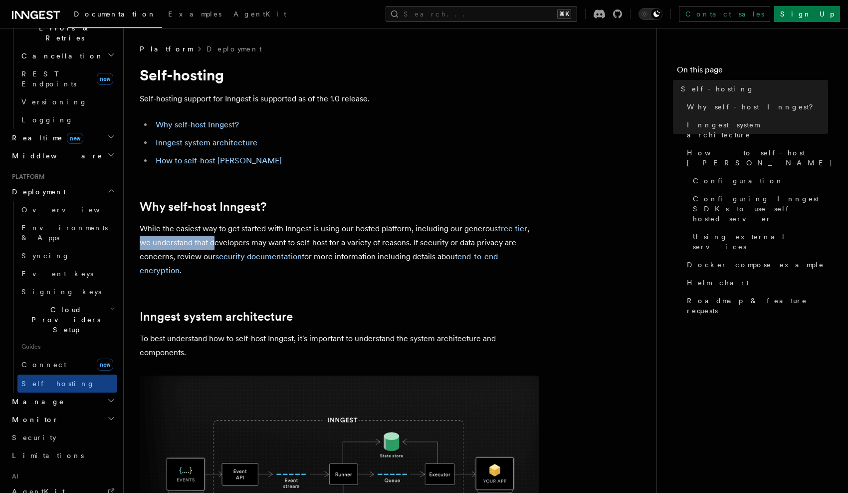 The height and width of the screenshot is (493, 848). What do you see at coordinates (67, 256) in the screenshot?
I see `a: Syncing` at bounding box center [67, 256].